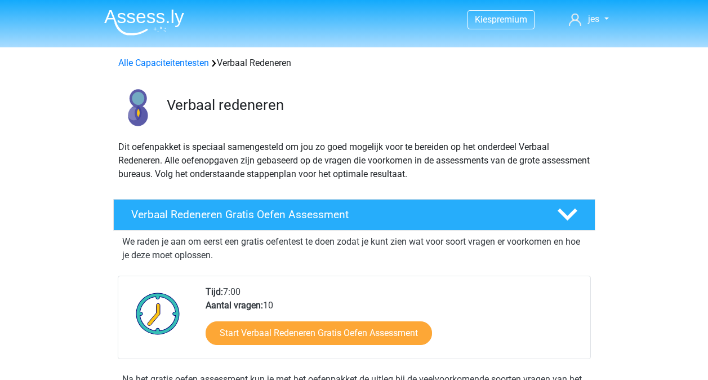 The height and width of the screenshot is (380, 708). I want to click on span: jes, so click(594, 19).